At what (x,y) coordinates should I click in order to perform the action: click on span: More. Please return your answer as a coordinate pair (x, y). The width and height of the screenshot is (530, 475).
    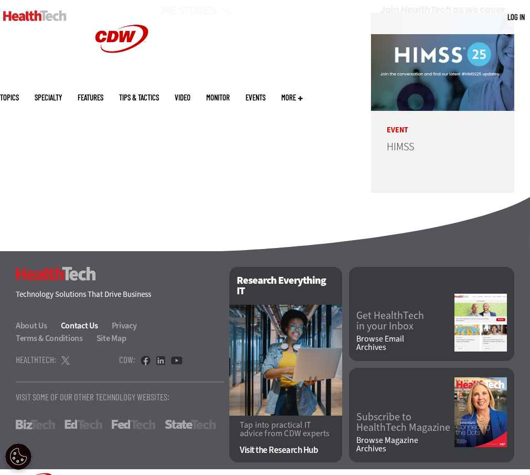
    Looking at the image, I should click on (292, 97).